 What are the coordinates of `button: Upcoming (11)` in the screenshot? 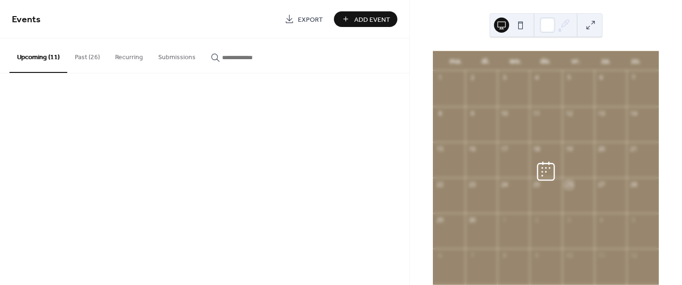 It's located at (38, 55).